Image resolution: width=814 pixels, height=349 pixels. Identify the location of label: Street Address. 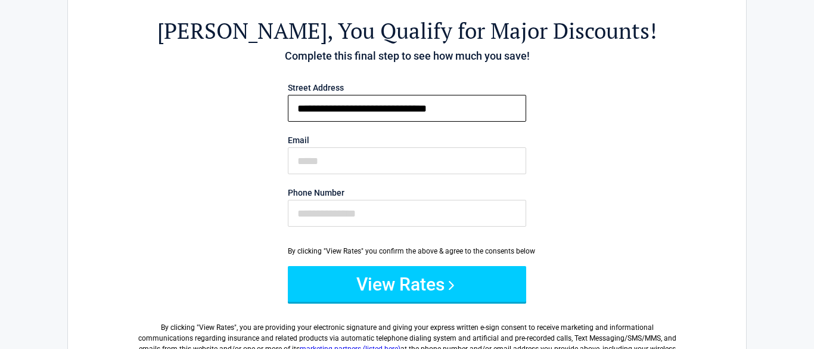
(407, 88).